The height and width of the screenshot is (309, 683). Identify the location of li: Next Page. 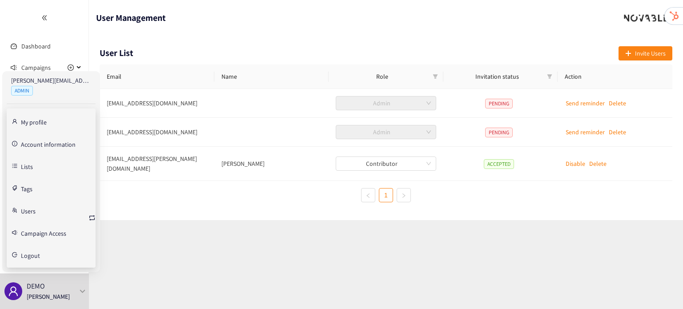
(404, 195).